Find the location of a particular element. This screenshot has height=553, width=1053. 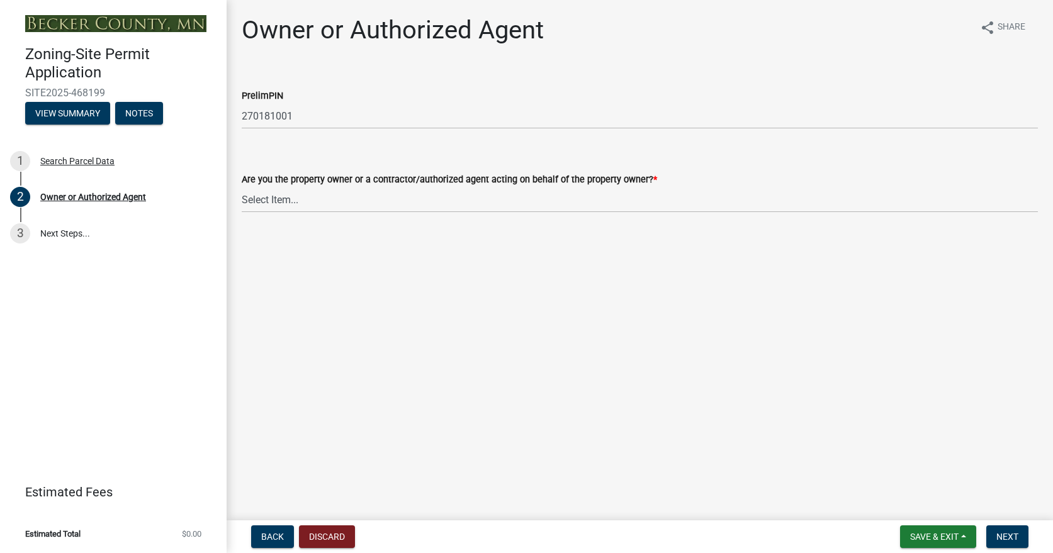

label: Are you the property owner or a contractor/authorized agent acting on behalf of the property owner? is located at coordinates (450, 180).